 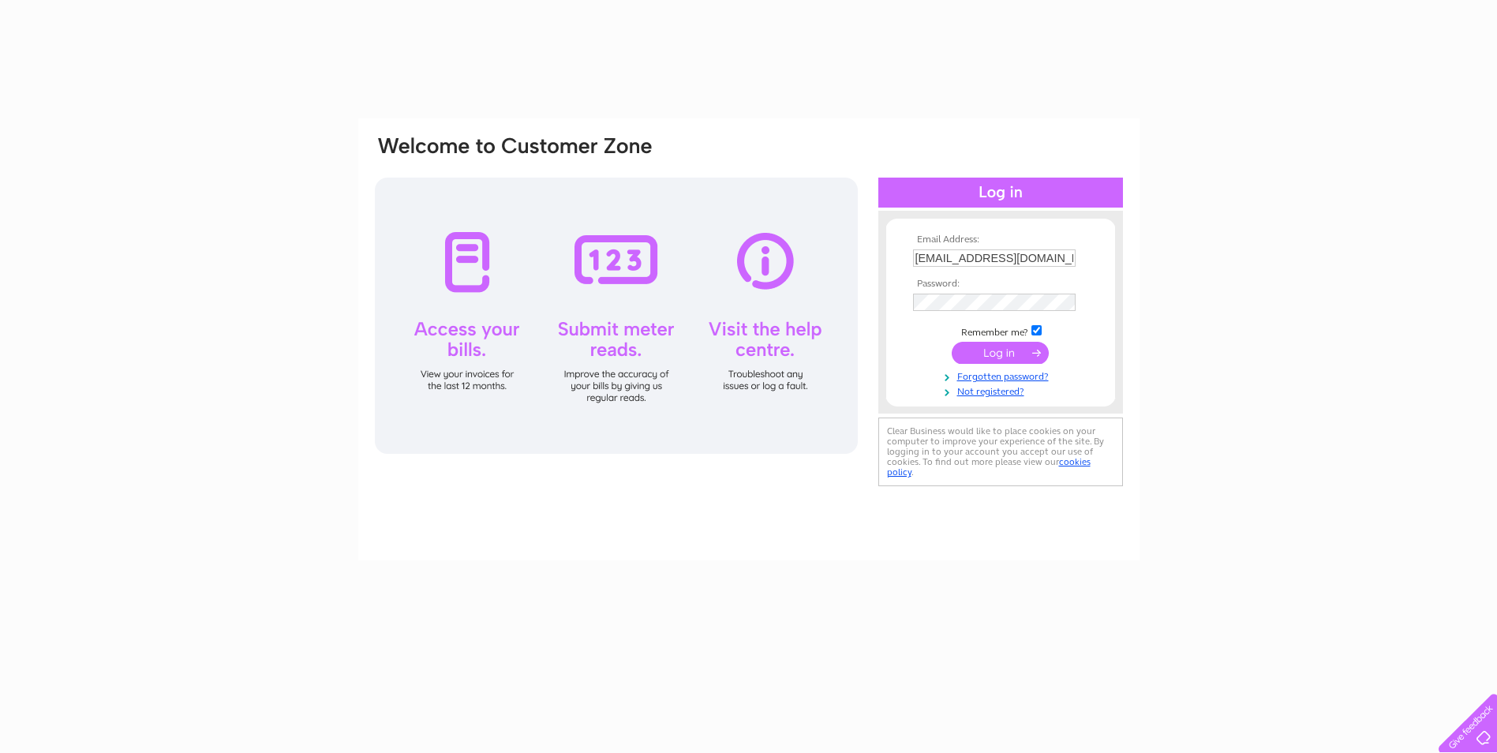 What do you see at coordinates (1001, 284) in the screenshot?
I see `th: Password:` at bounding box center [1001, 284].